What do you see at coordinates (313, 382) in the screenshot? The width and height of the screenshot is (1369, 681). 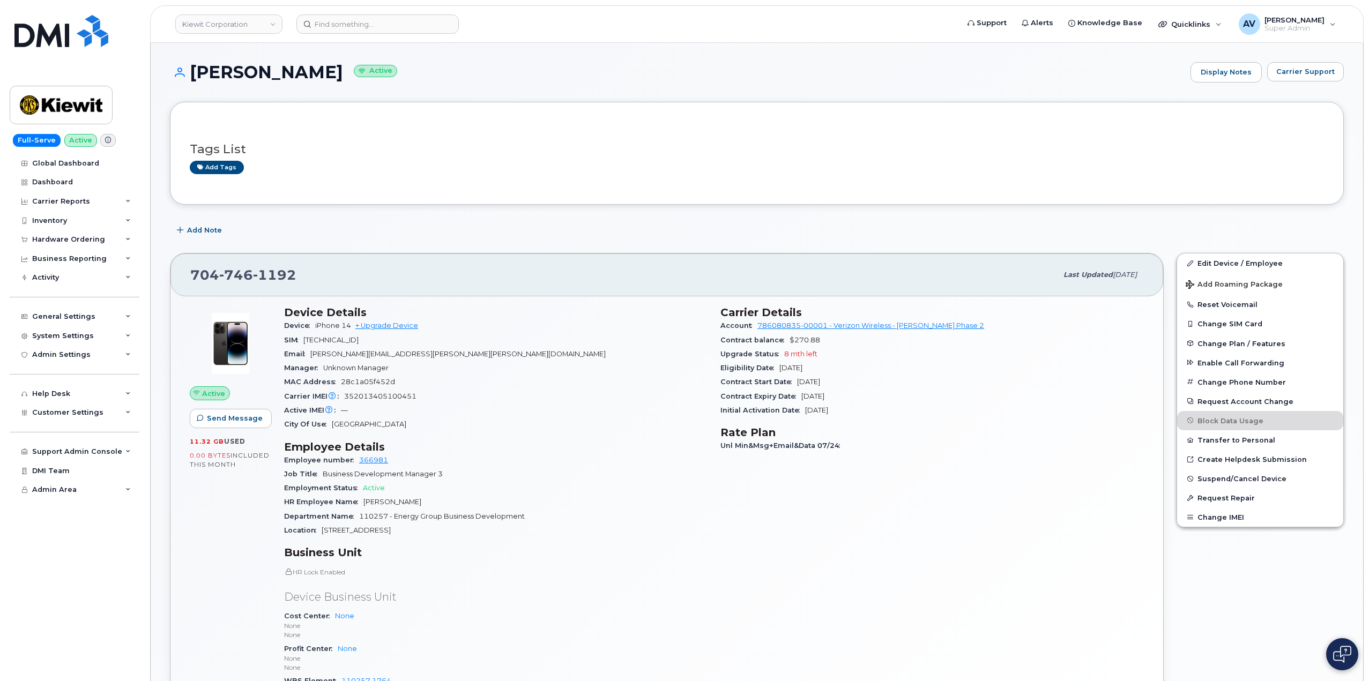 I see `span: MAC Address` at bounding box center [313, 382].